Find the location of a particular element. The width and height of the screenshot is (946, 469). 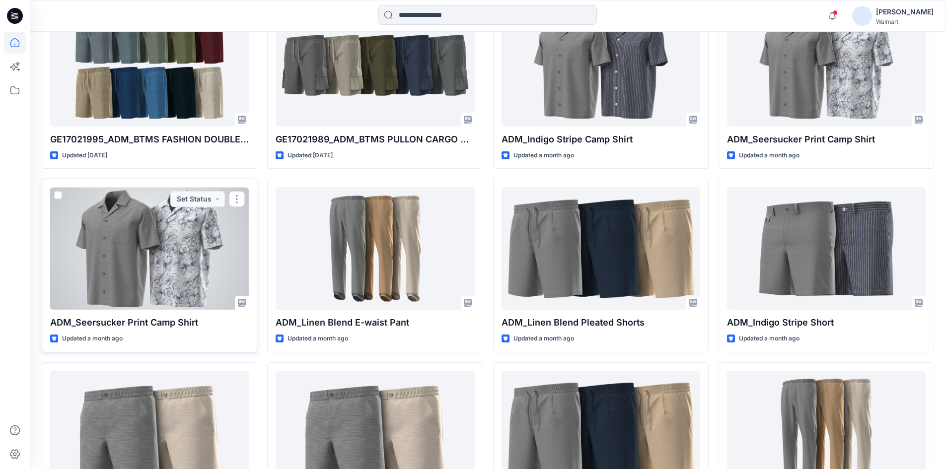

img: avatar is located at coordinates (862, 16).